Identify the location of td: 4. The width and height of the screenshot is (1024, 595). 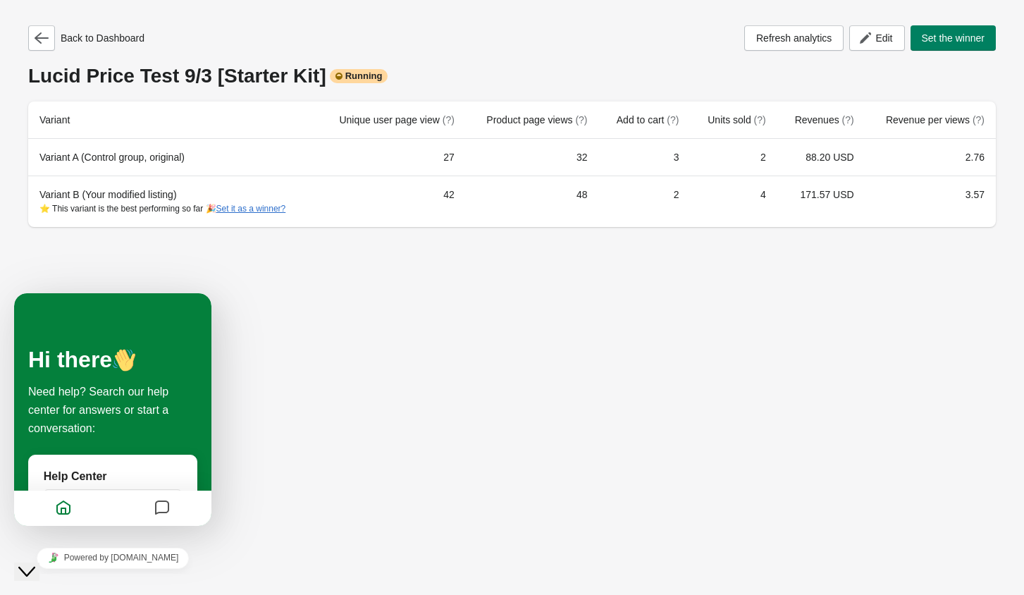
(733, 201).